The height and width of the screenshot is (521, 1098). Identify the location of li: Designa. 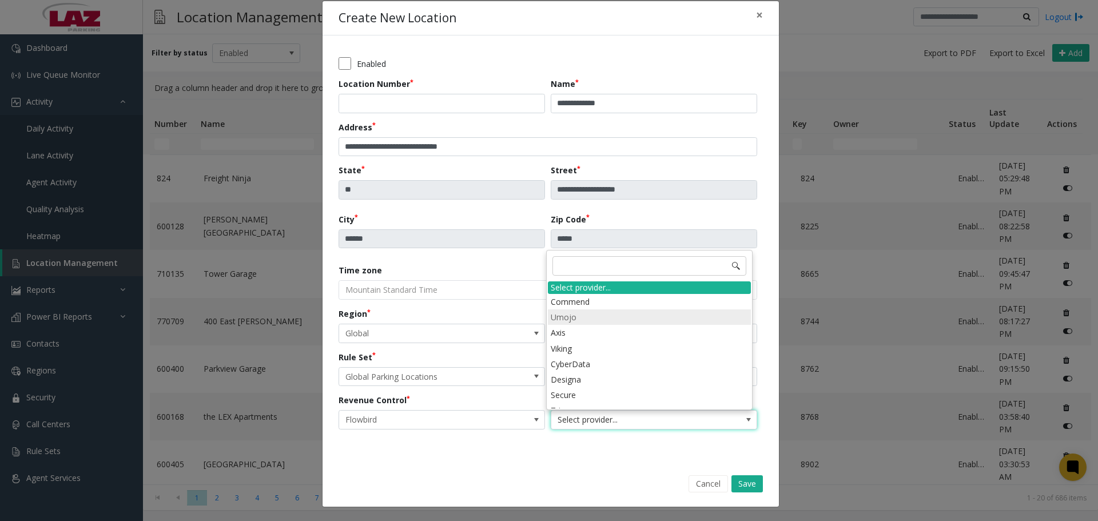
(649, 379).